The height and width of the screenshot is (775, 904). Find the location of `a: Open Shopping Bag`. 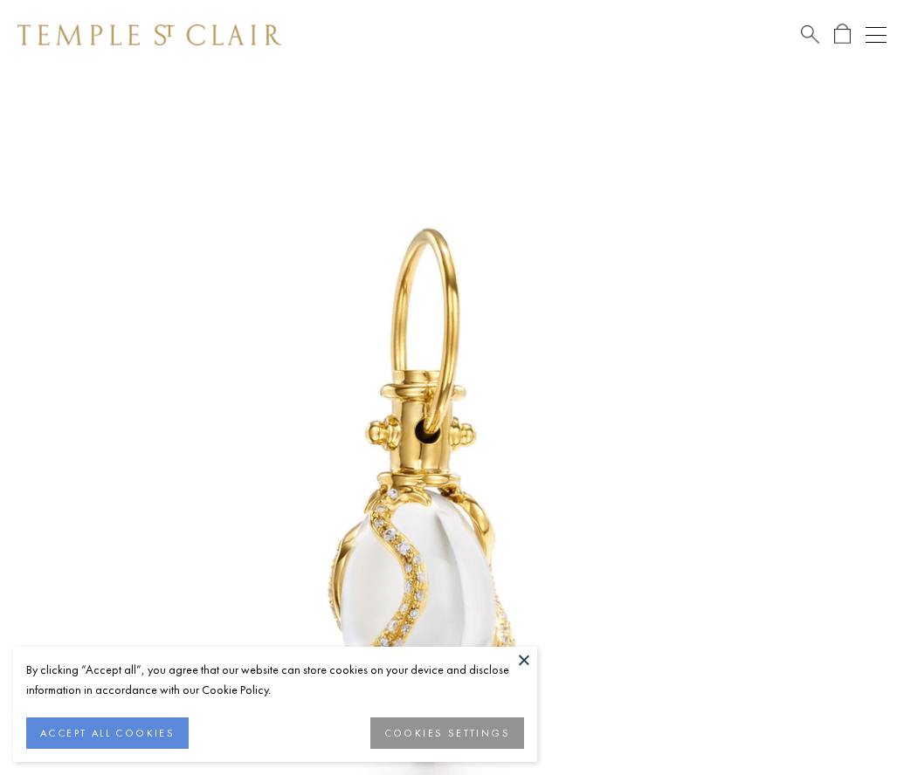

a: Open Shopping Bag is located at coordinates (842, 34).